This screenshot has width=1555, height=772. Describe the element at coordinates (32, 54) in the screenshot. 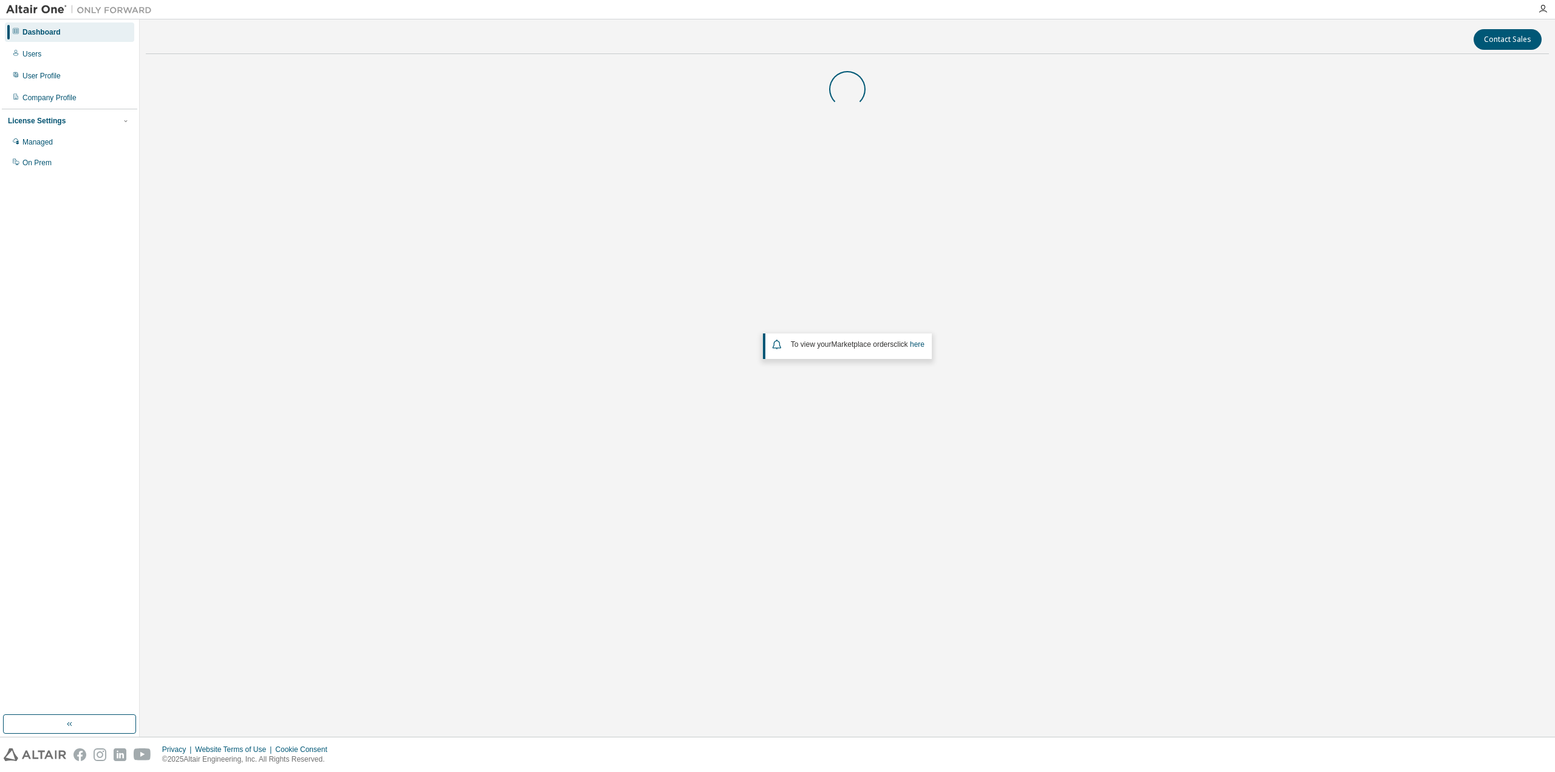

I see `div: Users` at that location.